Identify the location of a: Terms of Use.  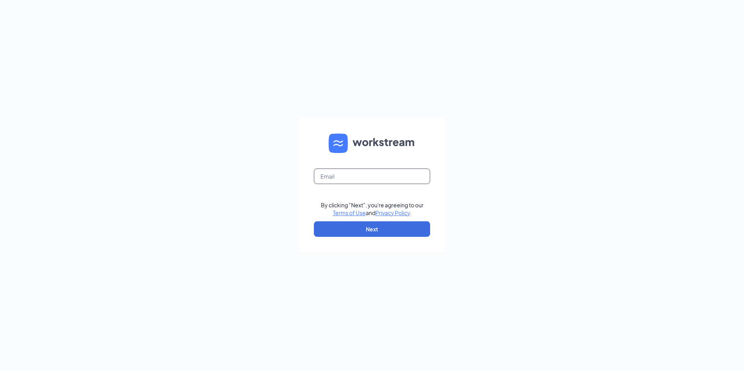
(349, 212).